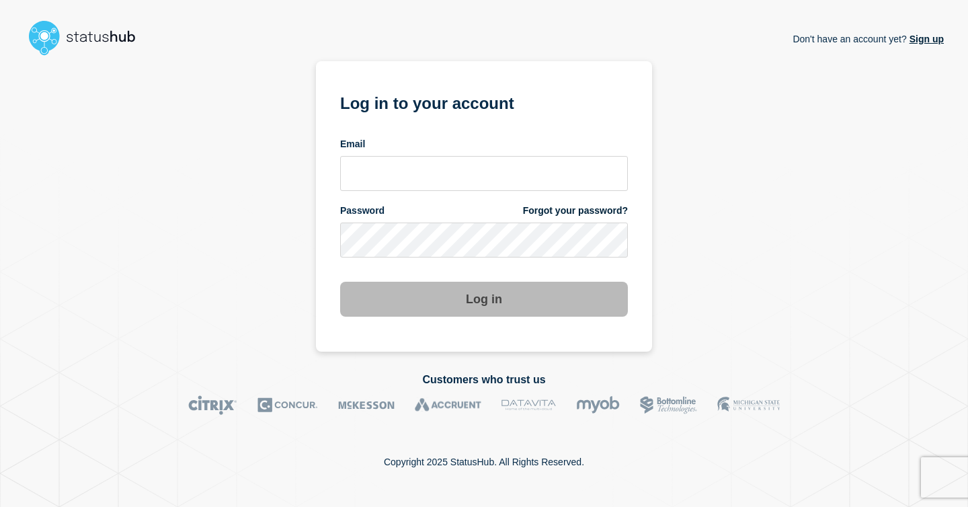 The height and width of the screenshot is (507, 968). Describe the element at coordinates (212, 405) in the screenshot. I see `img: Citrix logo` at that location.